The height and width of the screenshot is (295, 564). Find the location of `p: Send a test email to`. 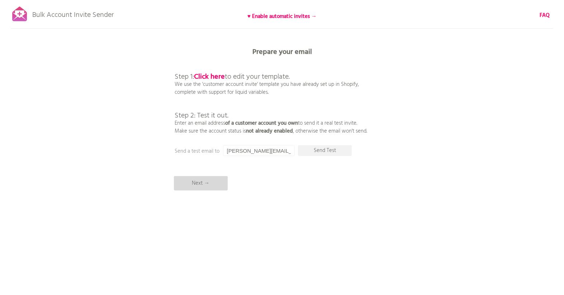

p: Send a test email to is located at coordinates (247, 151).